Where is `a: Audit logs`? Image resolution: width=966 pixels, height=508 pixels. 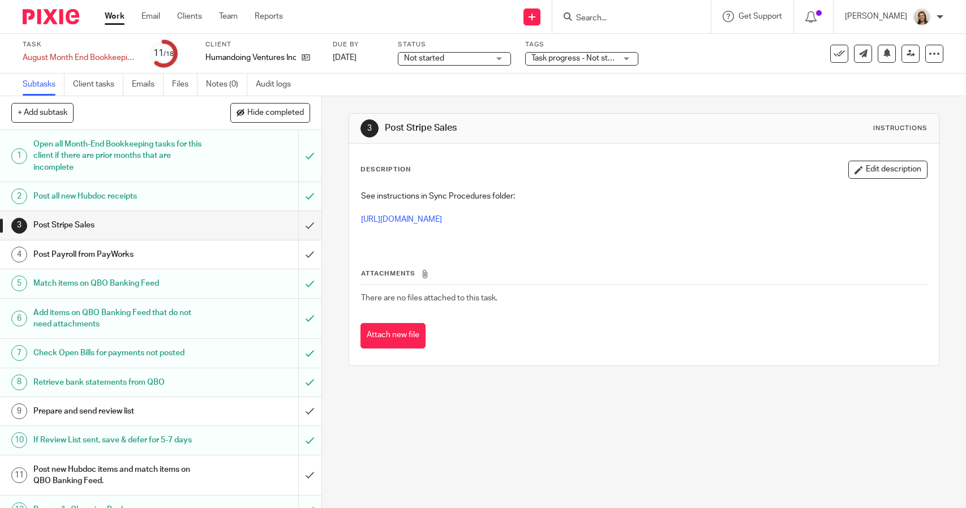
a: Audit logs is located at coordinates (277, 84).